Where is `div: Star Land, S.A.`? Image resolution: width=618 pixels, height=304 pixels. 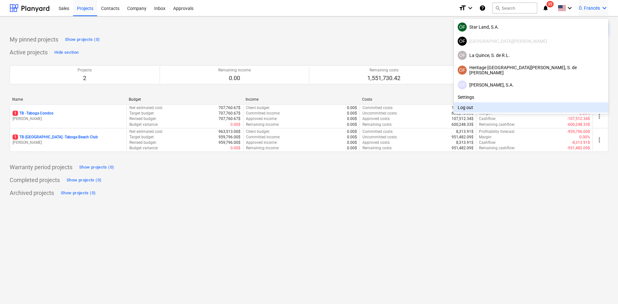
div: Star Land, S.A. is located at coordinates (531, 27).